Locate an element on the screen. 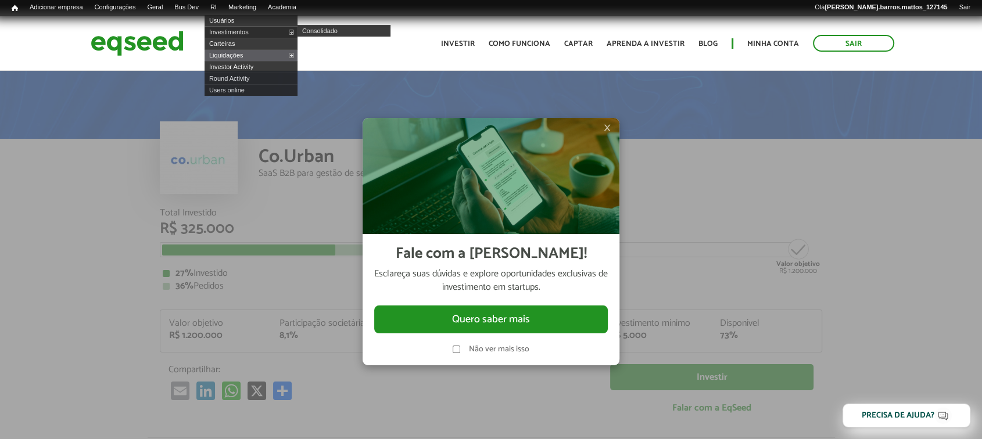  a: Marketing is located at coordinates (242, 8).